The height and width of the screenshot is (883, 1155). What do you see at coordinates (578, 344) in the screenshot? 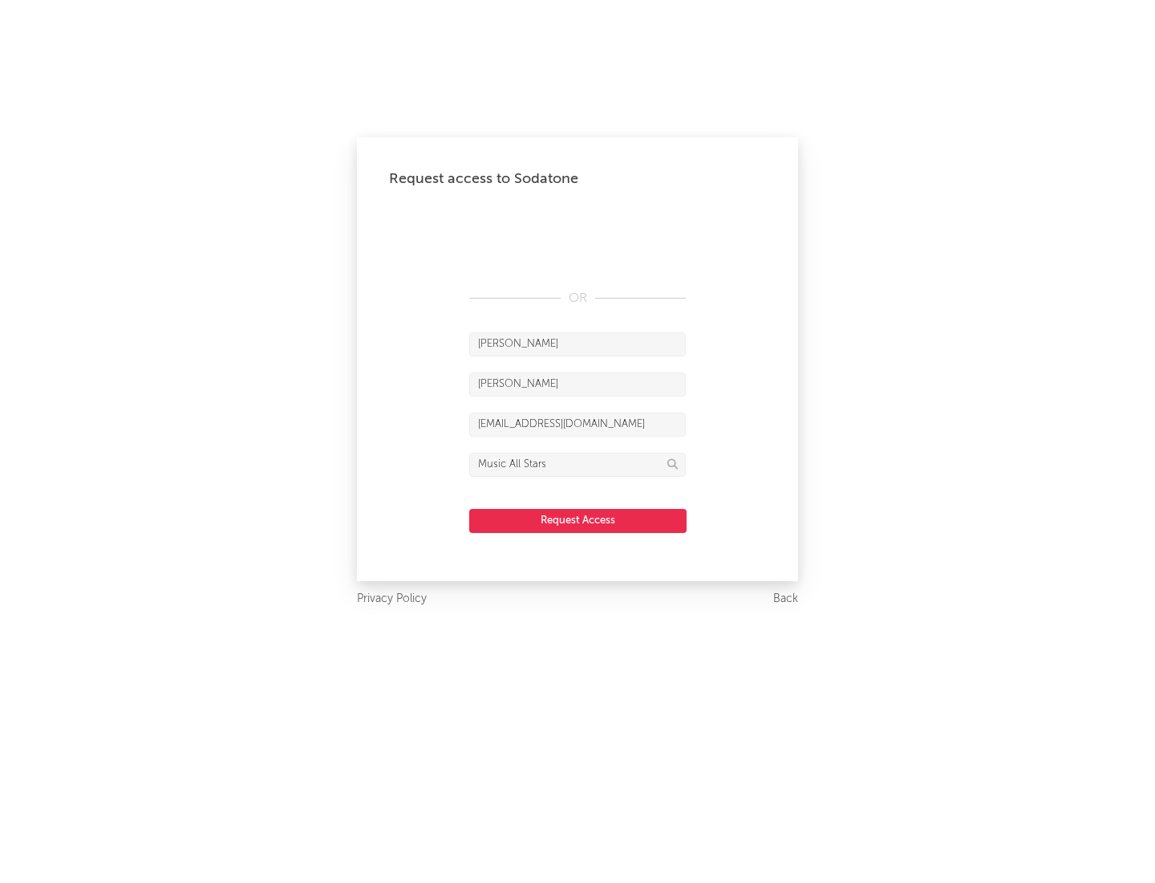
I see `input: First Name` at bounding box center [578, 344].